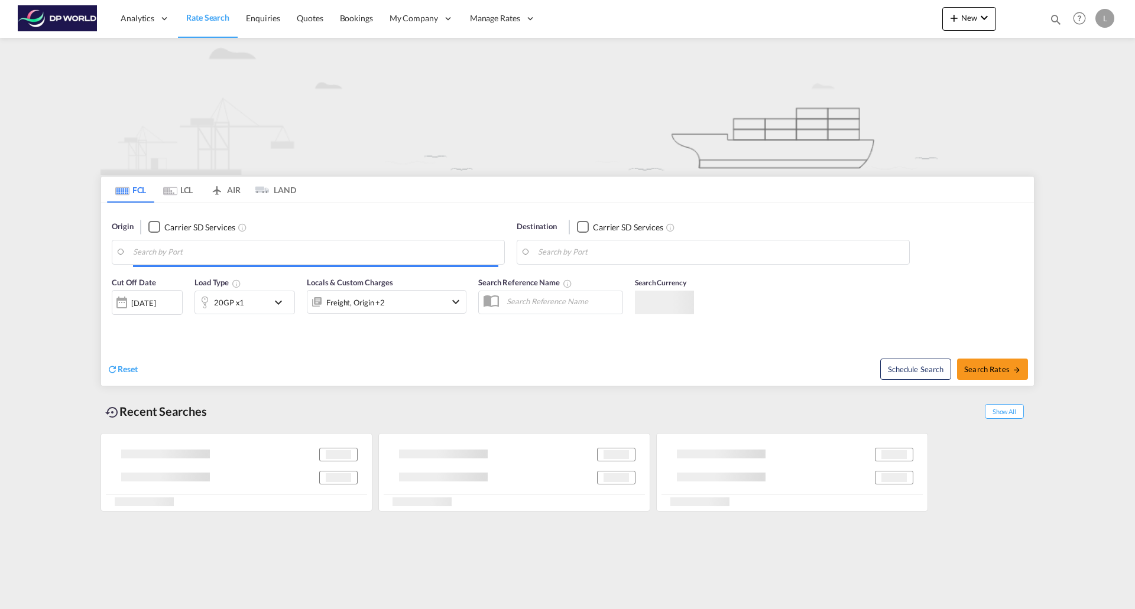 The width and height of the screenshot is (1135, 609). I want to click on md-tab-item: FCL, so click(131, 190).